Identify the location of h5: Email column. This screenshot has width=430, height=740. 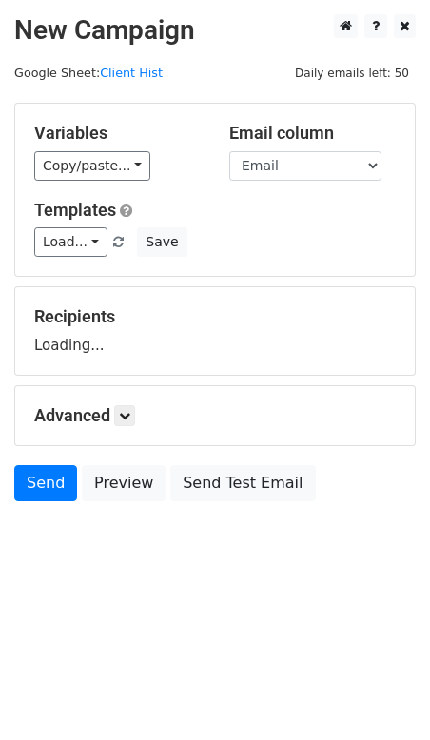
(312, 133).